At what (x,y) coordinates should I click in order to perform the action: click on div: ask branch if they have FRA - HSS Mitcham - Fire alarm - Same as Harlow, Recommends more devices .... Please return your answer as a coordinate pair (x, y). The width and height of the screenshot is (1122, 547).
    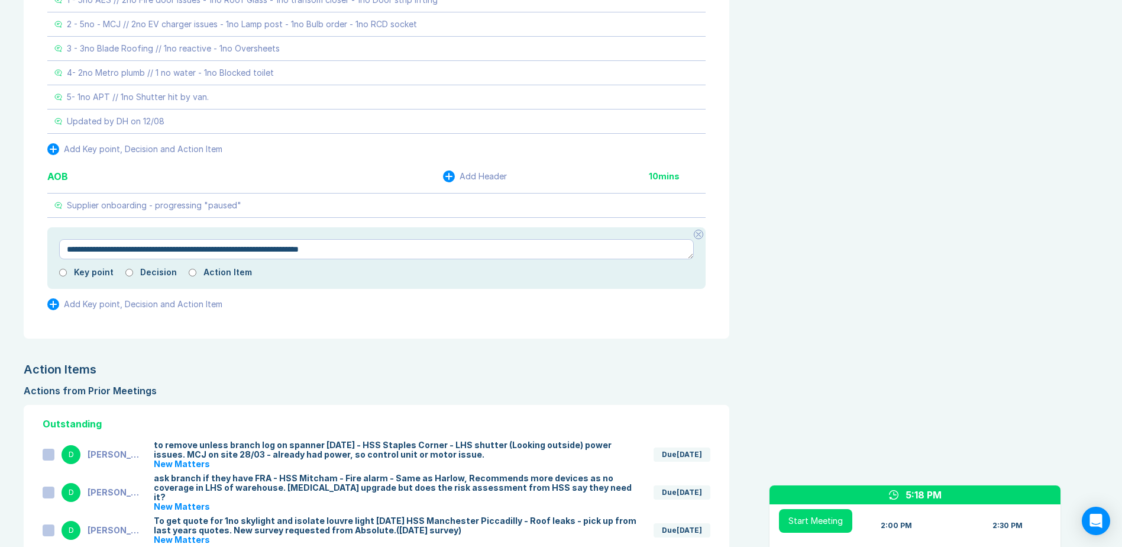
    Looking at the image, I should click on (399, 488).